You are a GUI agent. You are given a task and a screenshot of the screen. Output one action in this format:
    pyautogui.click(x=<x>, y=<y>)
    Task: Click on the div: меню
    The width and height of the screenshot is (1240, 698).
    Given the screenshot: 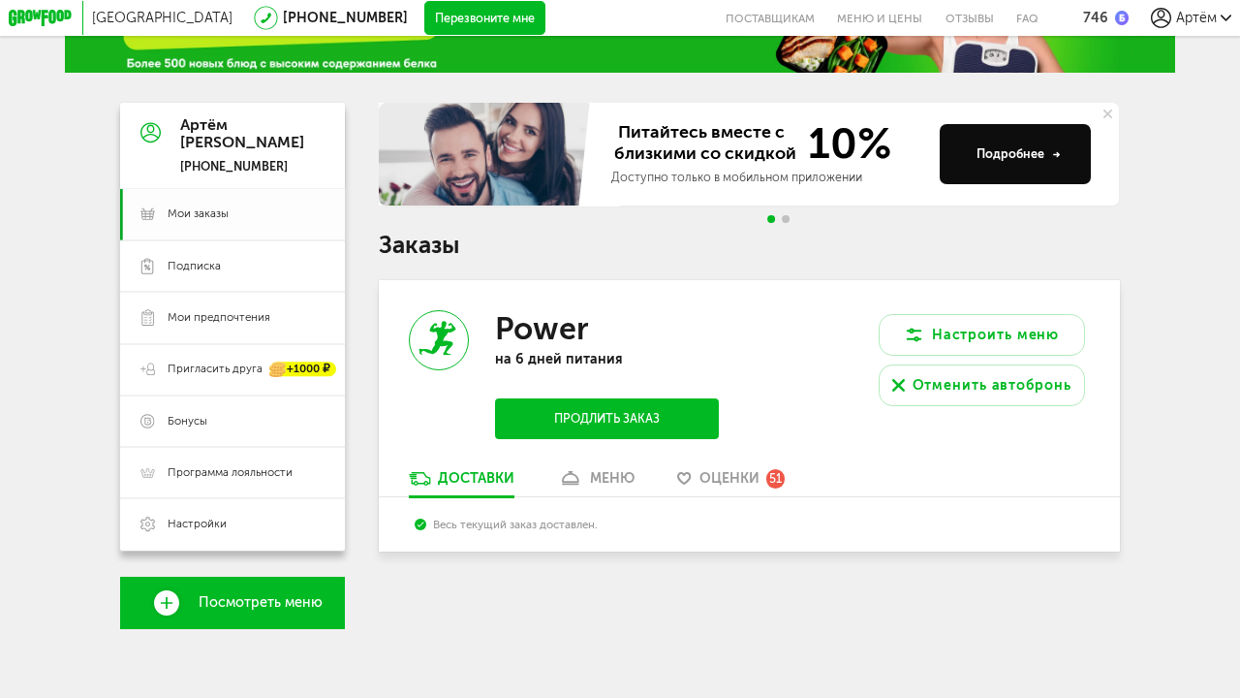 What is the action you would take?
    pyautogui.click(x=612, y=478)
    